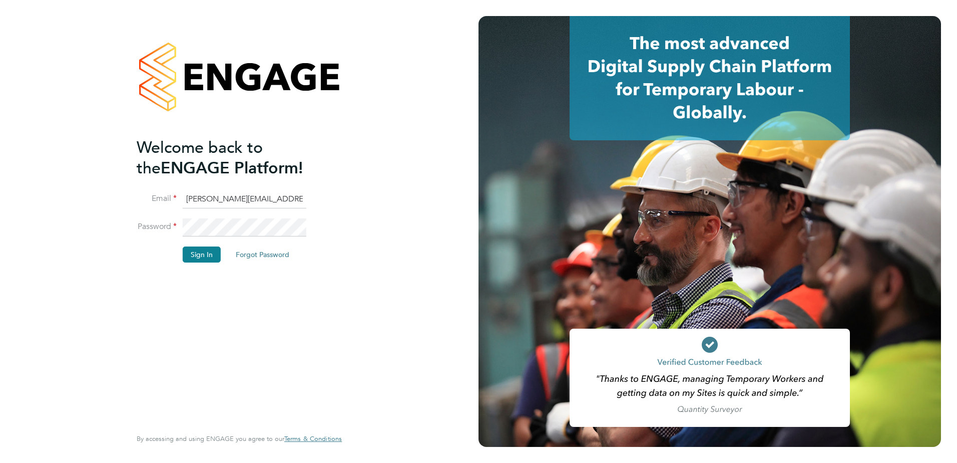  What do you see at coordinates (234, 158) in the screenshot?
I see `h2: ENGAGE Platform!` at bounding box center [234, 158].